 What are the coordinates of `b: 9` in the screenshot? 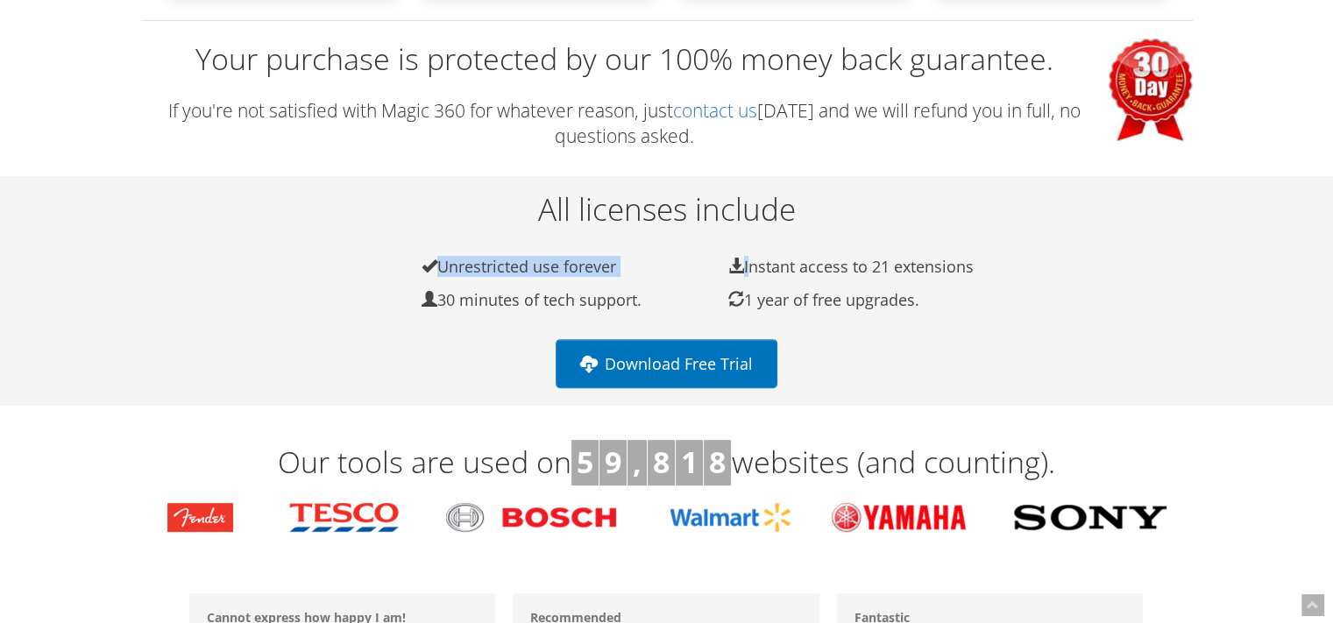 It's located at (613, 462).